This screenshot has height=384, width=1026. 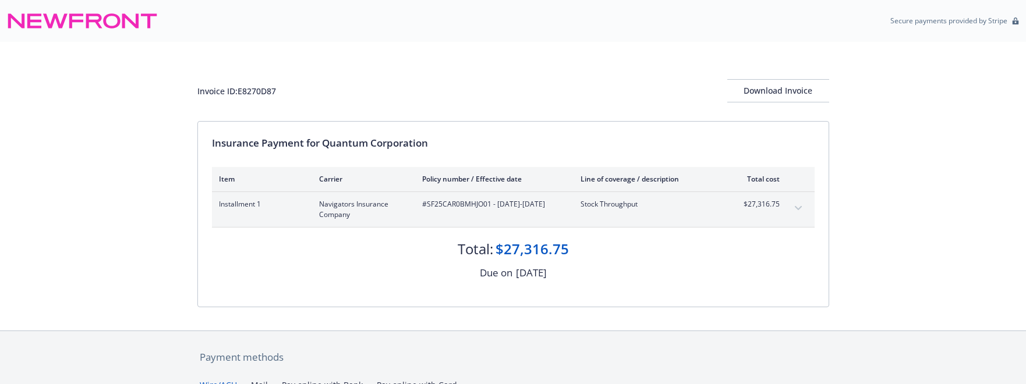 What do you see at coordinates (757, 204) in the screenshot?
I see `span: $27,316.75` at bounding box center [757, 204].